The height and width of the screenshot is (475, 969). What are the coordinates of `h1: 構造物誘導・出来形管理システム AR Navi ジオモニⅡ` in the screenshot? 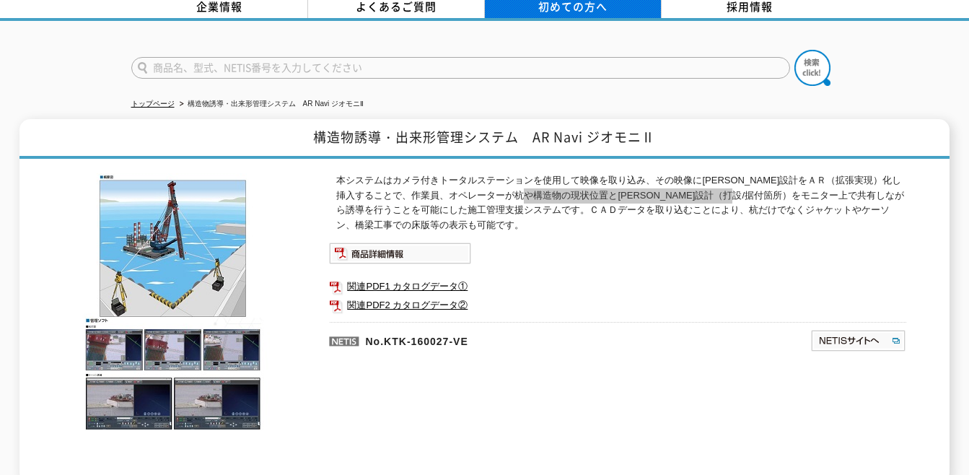 It's located at (484, 138).